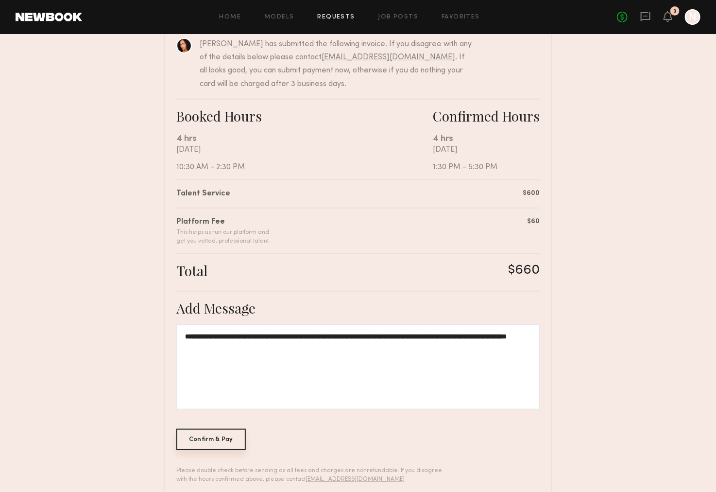 The width and height of the screenshot is (716, 492). What do you see at coordinates (336, 17) in the screenshot?
I see `a: Requests` at bounding box center [336, 17].